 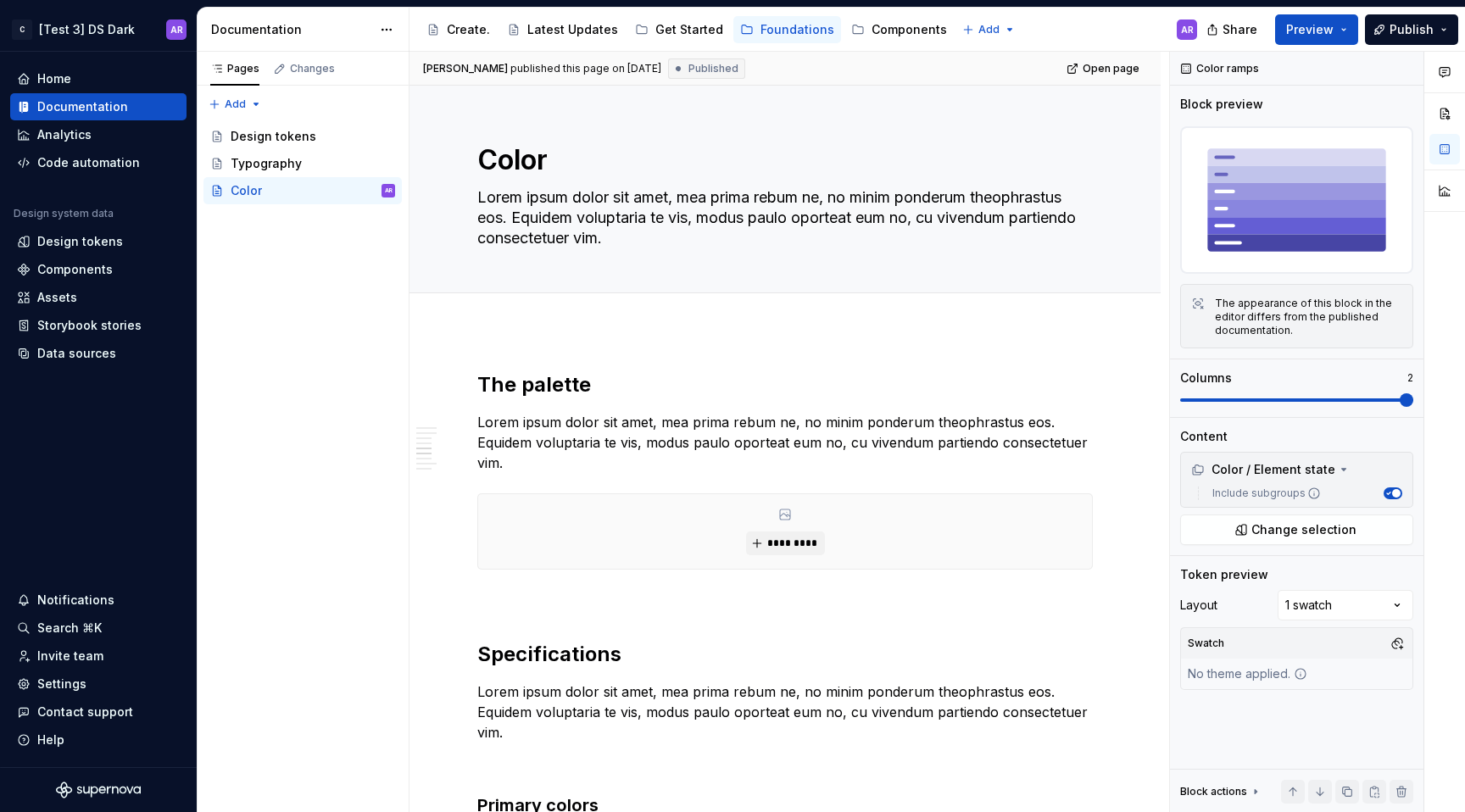 What do you see at coordinates (57, 297) in the screenshot?
I see `div: Assets` at bounding box center [57, 297].